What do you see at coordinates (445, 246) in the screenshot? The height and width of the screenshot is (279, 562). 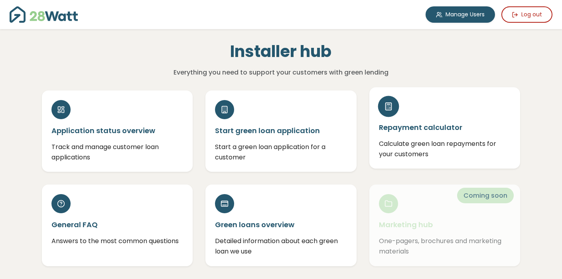 I see `p: One-pagers, brochures and marketing materials` at bounding box center [445, 246].